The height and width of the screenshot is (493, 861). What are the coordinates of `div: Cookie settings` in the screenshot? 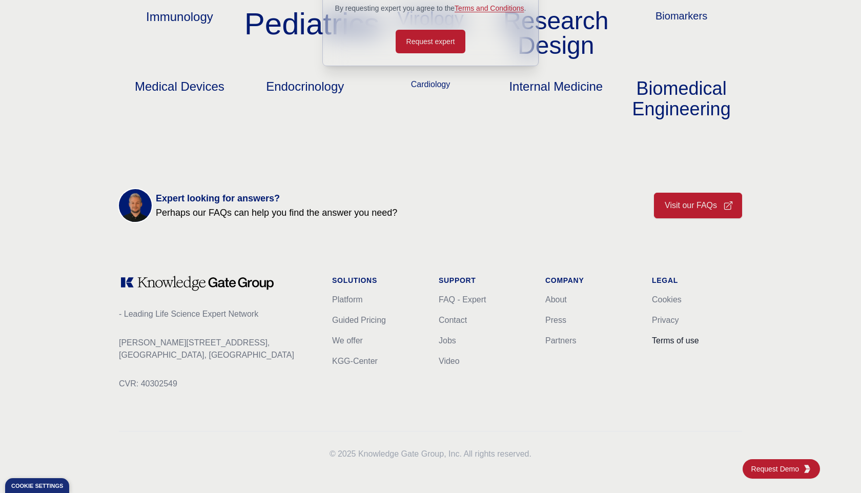 It's located at (37, 486).